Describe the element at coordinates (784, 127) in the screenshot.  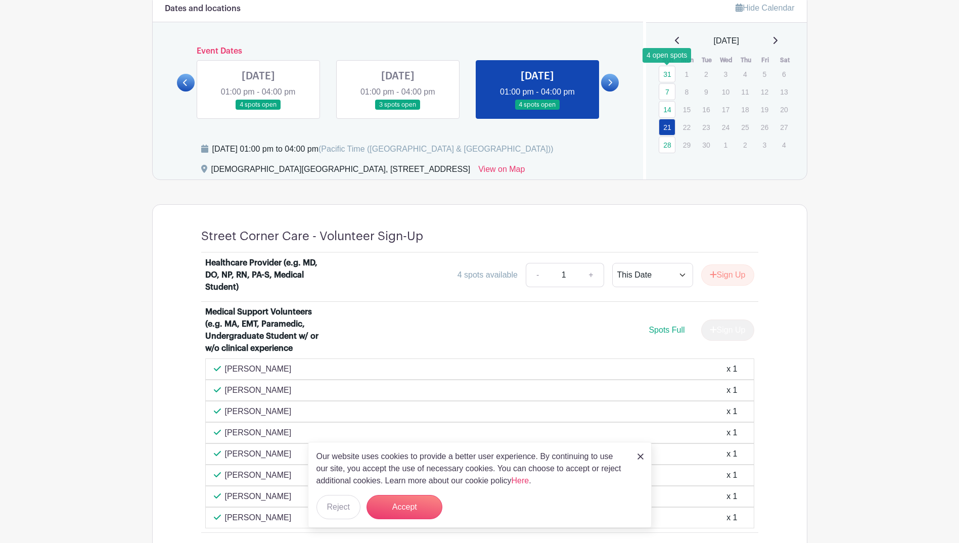
I see `p: 27` at that location.